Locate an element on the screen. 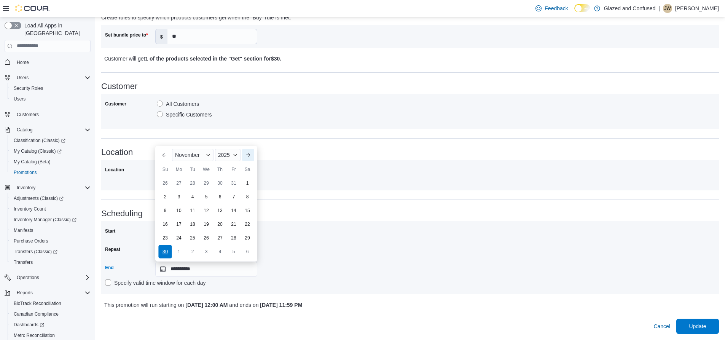  div: day-8 is located at coordinates (247, 197).